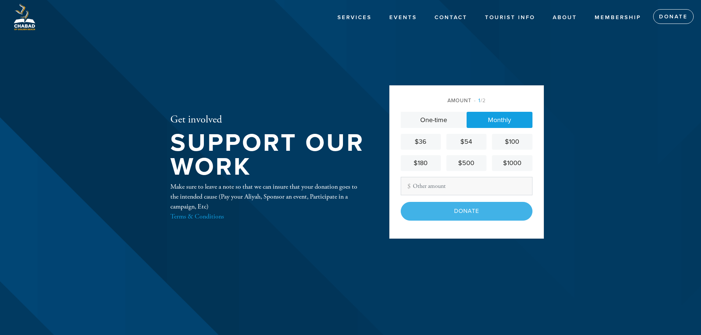  Describe the element at coordinates (197, 216) in the screenshot. I see `a: Terms & Conditions` at that location.